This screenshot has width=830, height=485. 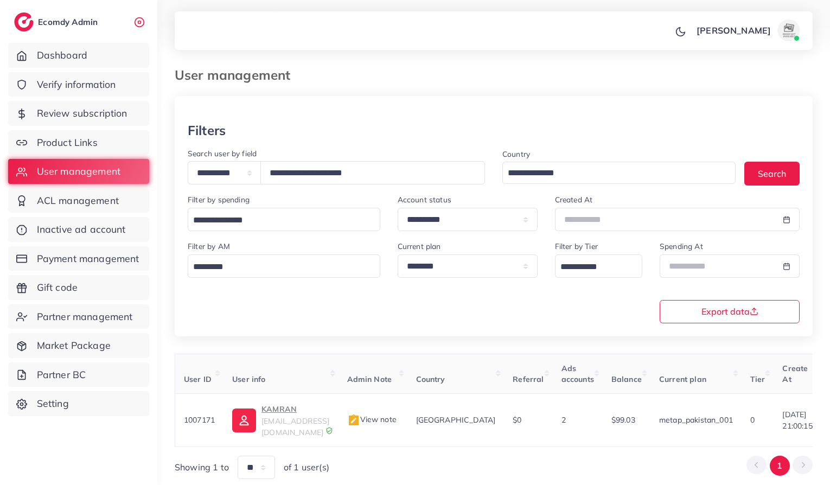 What do you see at coordinates (79, 287) in the screenshot?
I see `a: Gift code` at bounding box center [79, 287].